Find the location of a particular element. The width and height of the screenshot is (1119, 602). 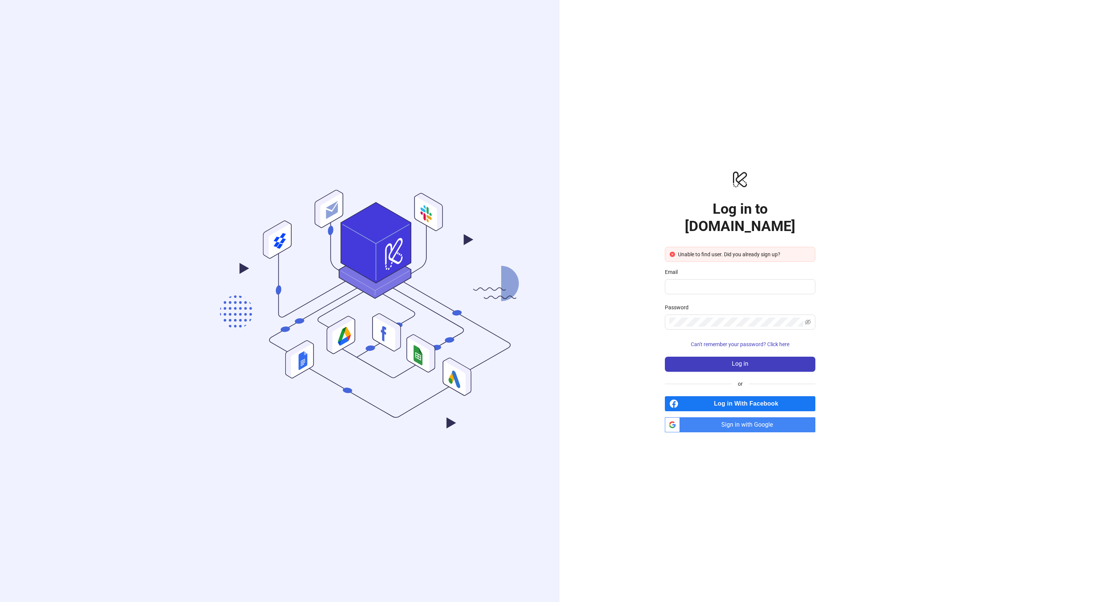

button: Can't remember your password? Click here is located at coordinates (740, 345).